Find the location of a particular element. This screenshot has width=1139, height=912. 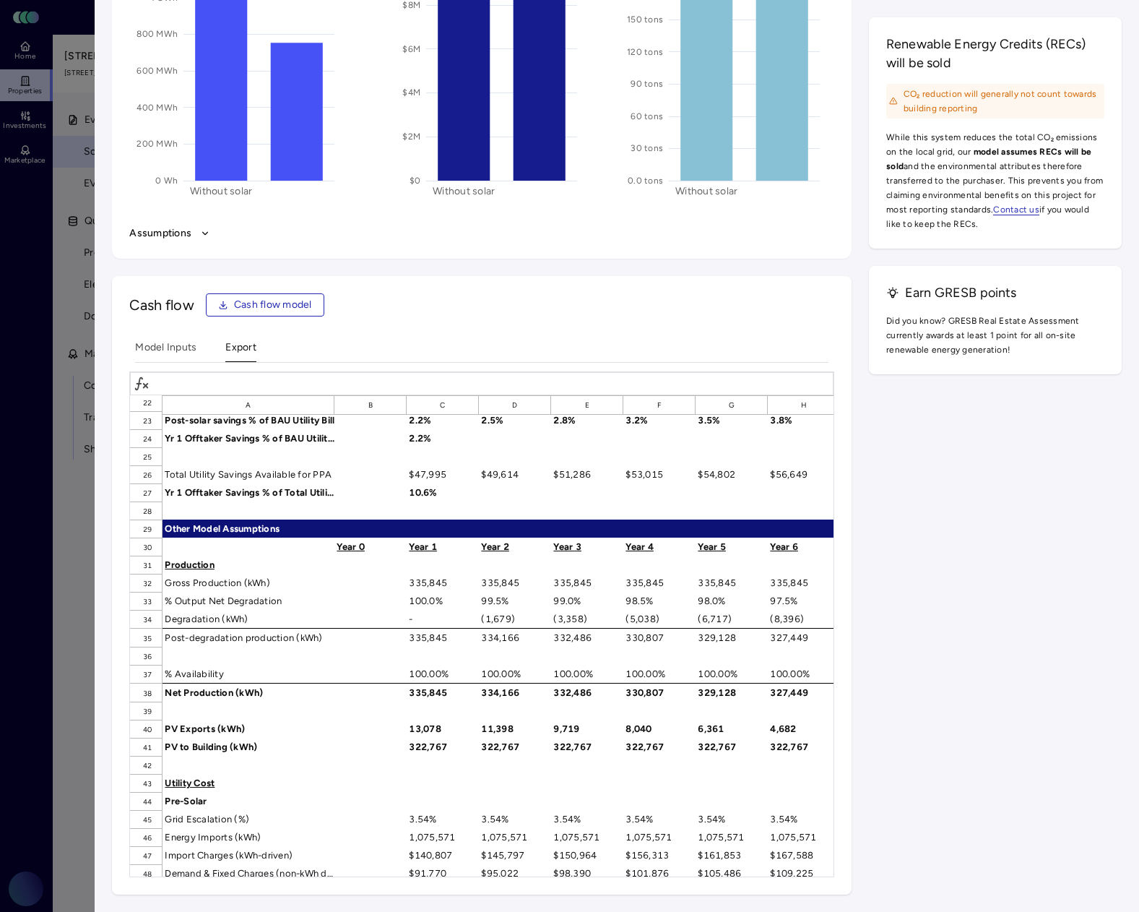

div: $109,225 is located at coordinates (804, 873).